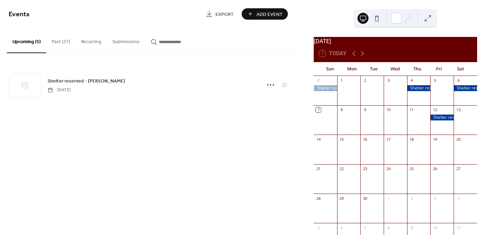  I want to click on span: Export, so click(225, 14).